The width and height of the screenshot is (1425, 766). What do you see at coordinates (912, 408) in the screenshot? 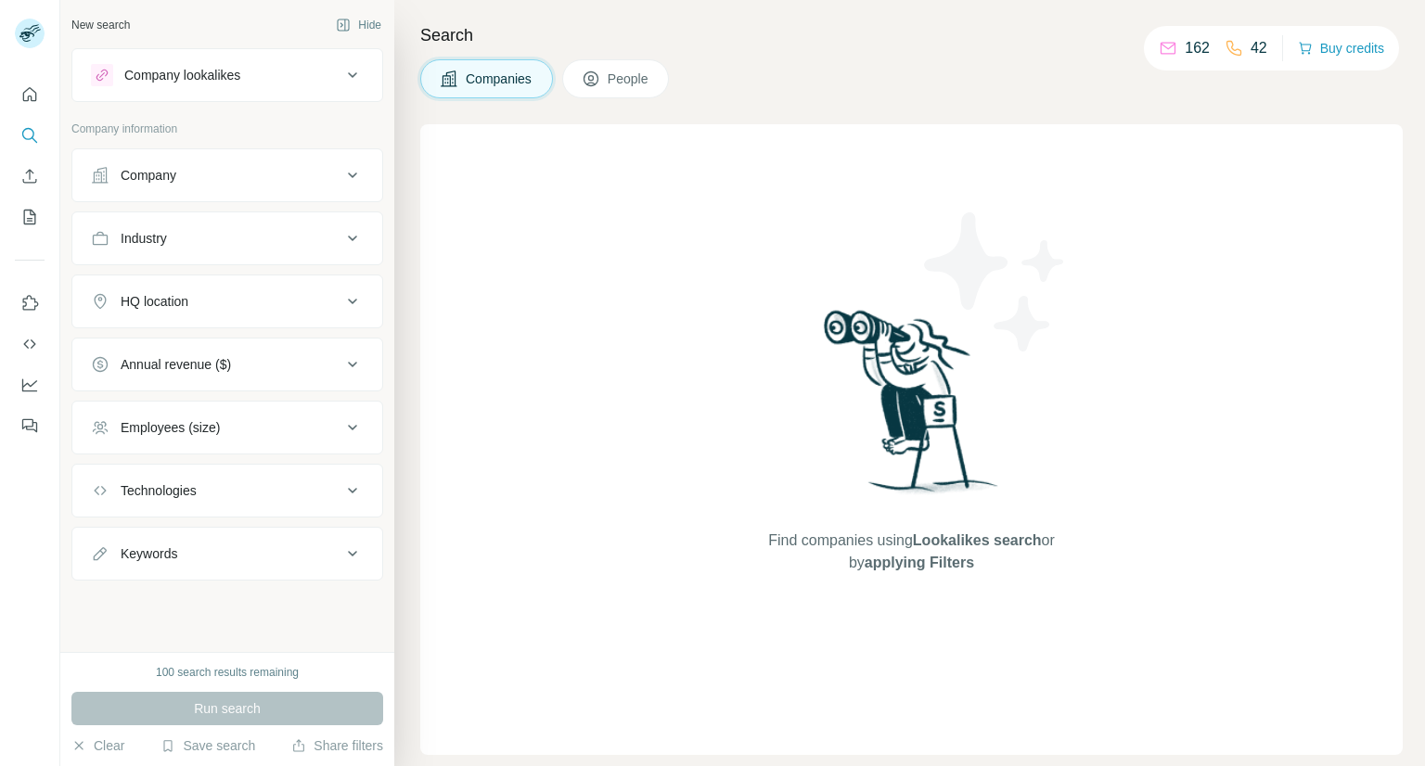
I see `img: Surfe Illustration - Woman searching with binoculars` at bounding box center [912, 408].